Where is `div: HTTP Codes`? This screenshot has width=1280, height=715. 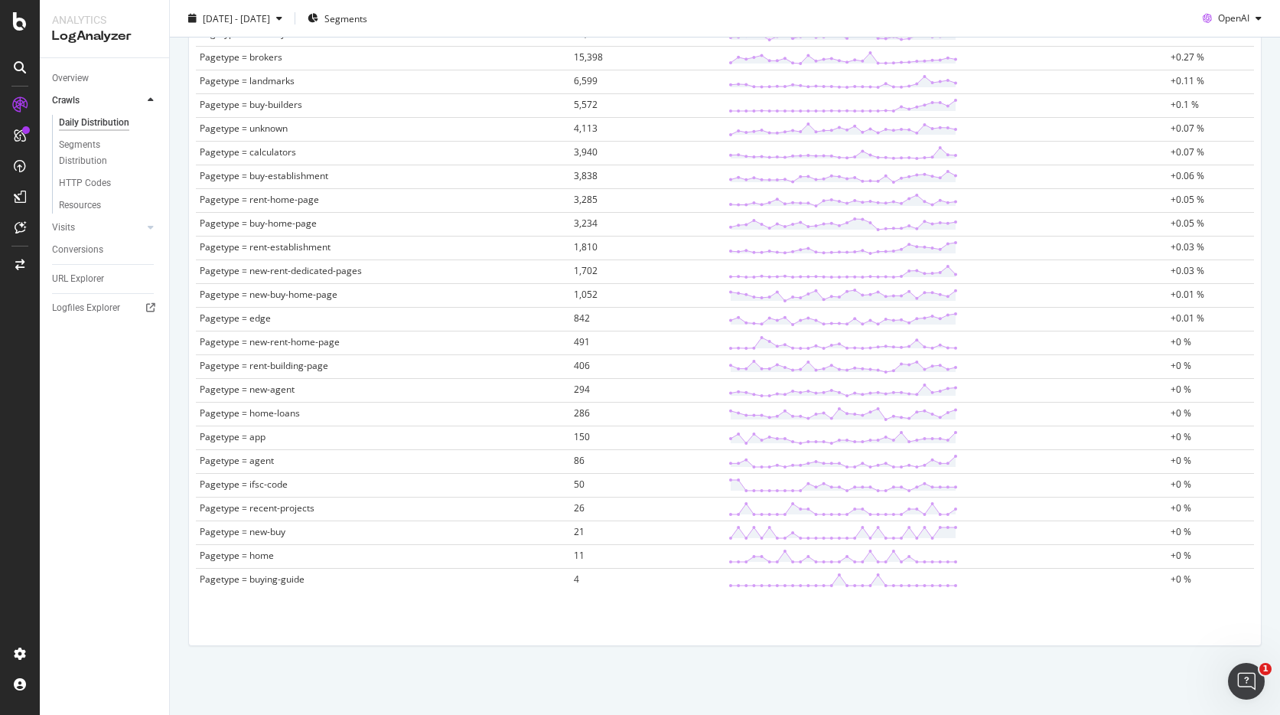 div: HTTP Codes is located at coordinates (85, 183).